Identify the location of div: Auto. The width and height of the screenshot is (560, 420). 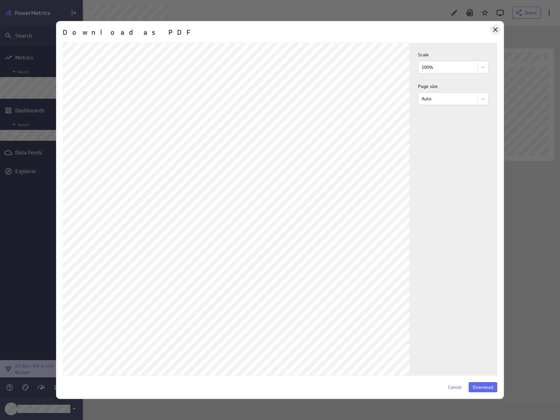
(426, 99).